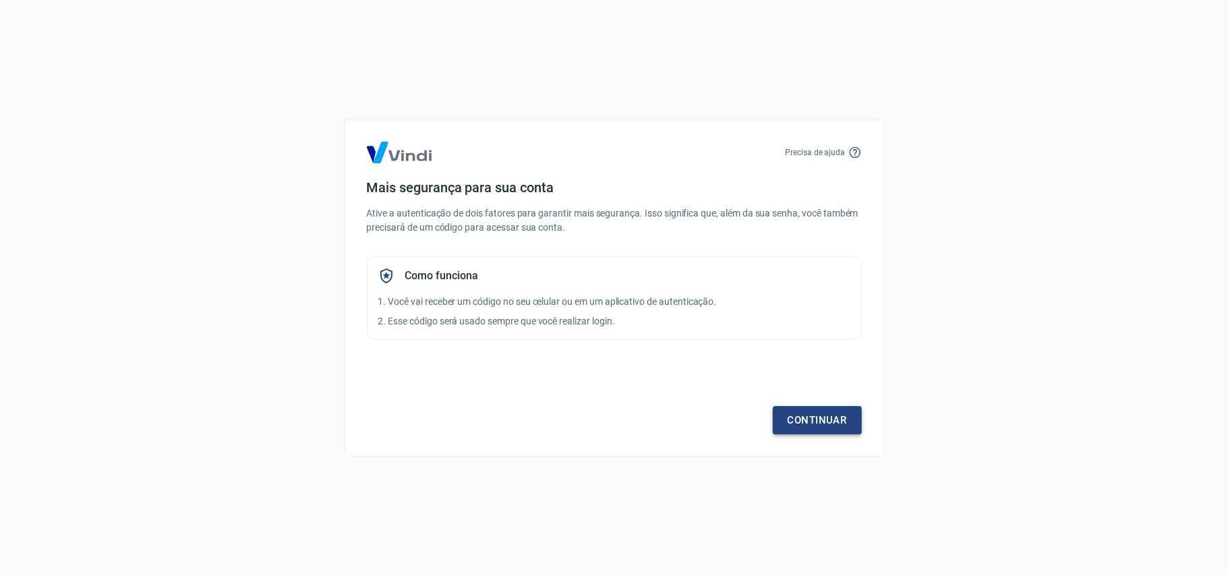 The height and width of the screenshot is (576, 1228). I want to click on p: Precisa de ajuda, so click(815, 152).